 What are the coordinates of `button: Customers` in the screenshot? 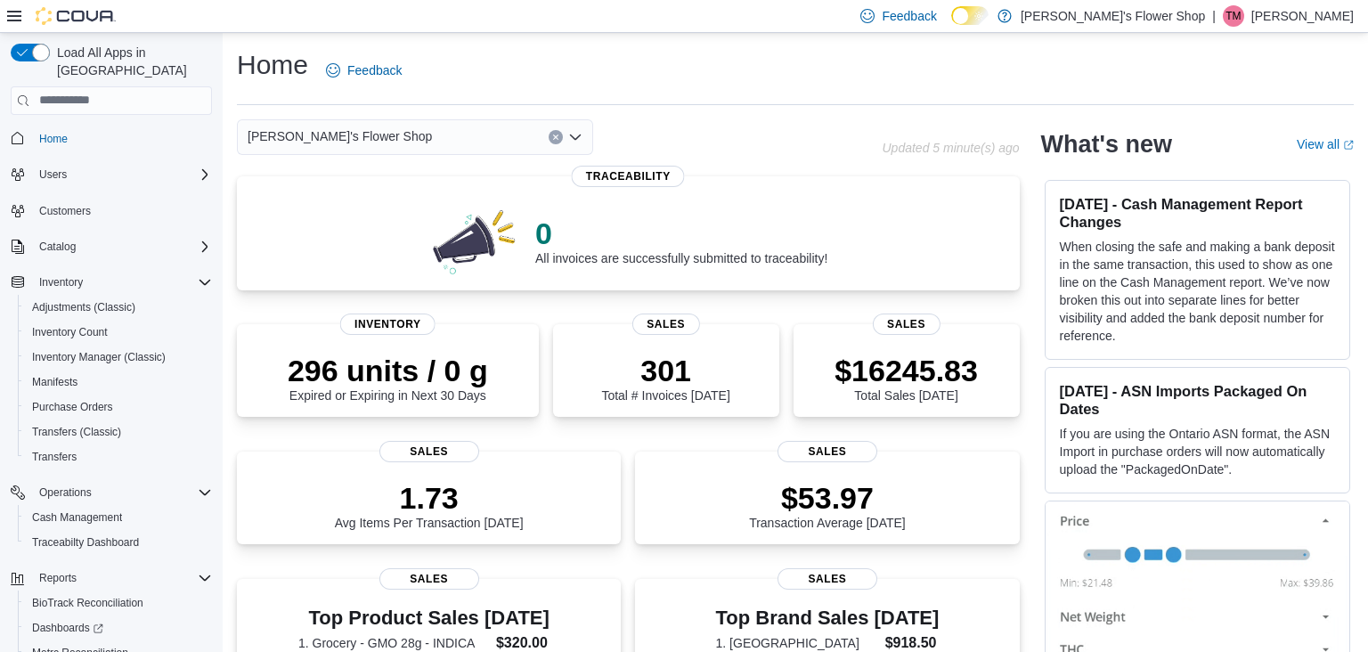 It's located at (111, 210).